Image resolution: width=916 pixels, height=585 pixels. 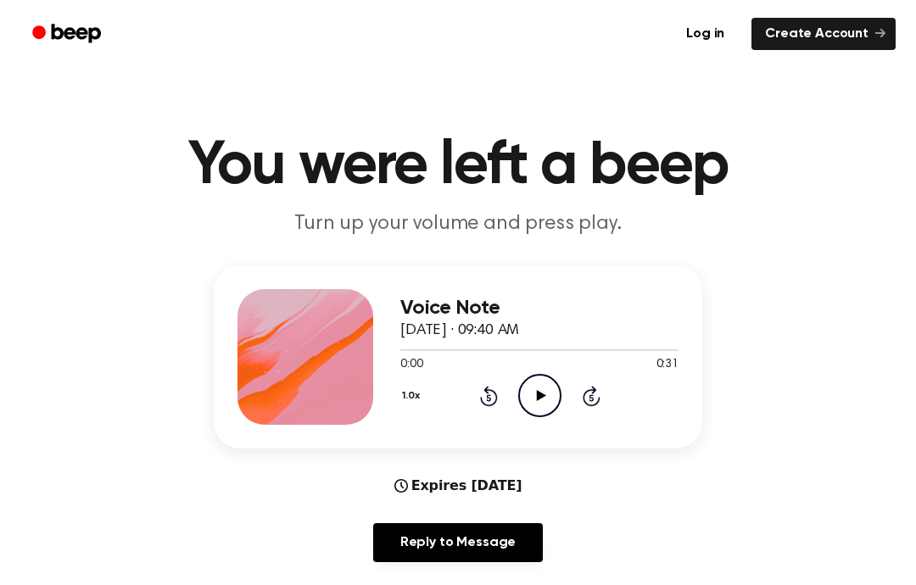 I want to click on a: Beep, so click(x=68, y=34).